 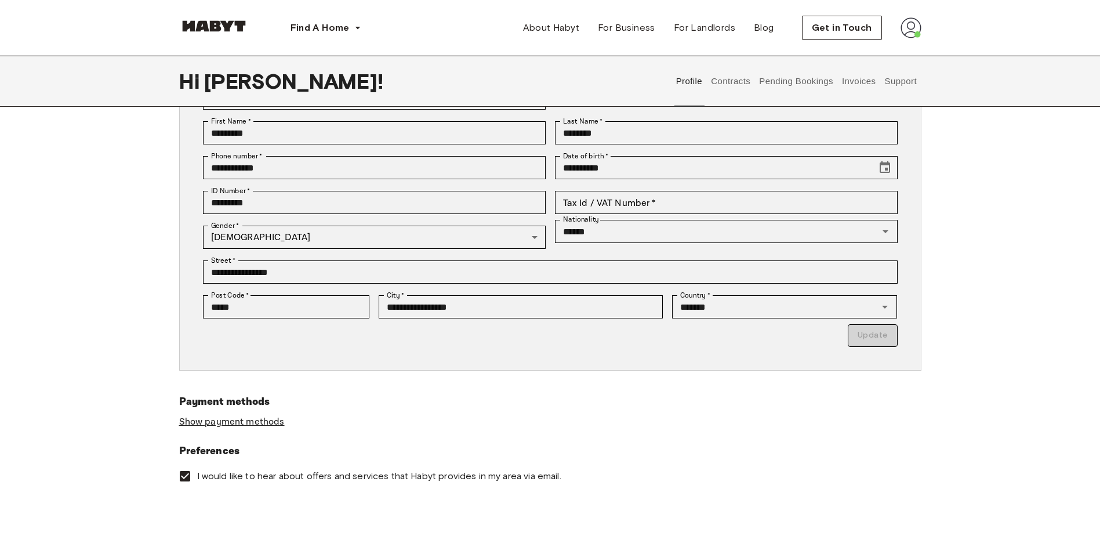 What do you see at coordinates (796, 81) in the screenshot?
I see `div: user profile tabs` at bounding box center [796, 81].